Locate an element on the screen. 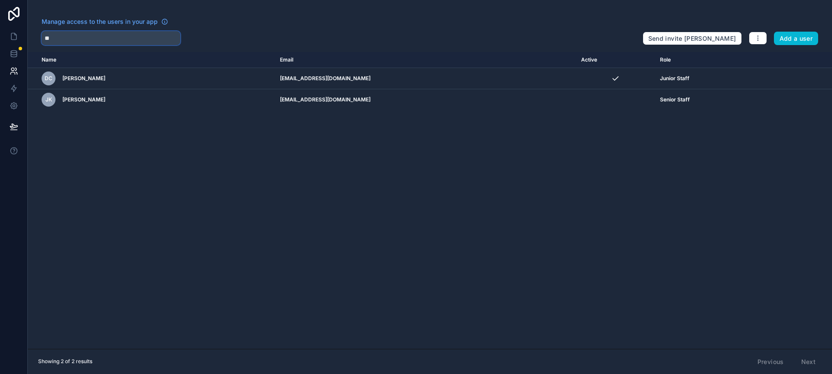  th: Email is located at coordinates (425, 60).